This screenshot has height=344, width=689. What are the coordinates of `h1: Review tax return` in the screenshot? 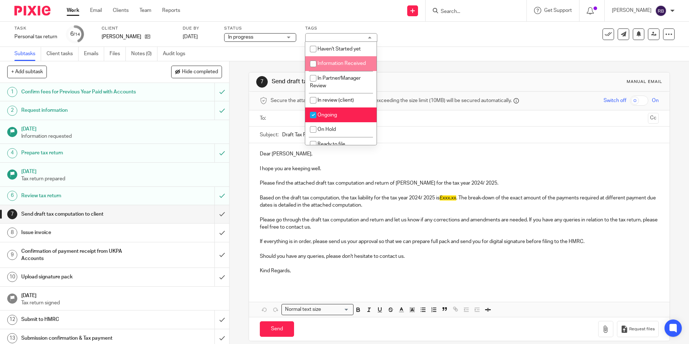 It's located at (83, 196).